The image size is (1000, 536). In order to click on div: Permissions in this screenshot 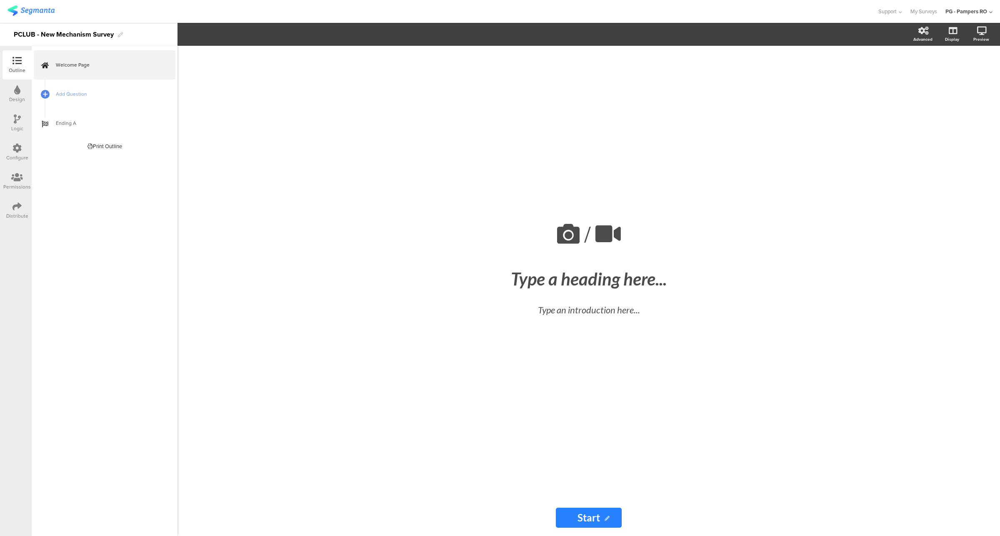, I will do `click(17, 187)`.